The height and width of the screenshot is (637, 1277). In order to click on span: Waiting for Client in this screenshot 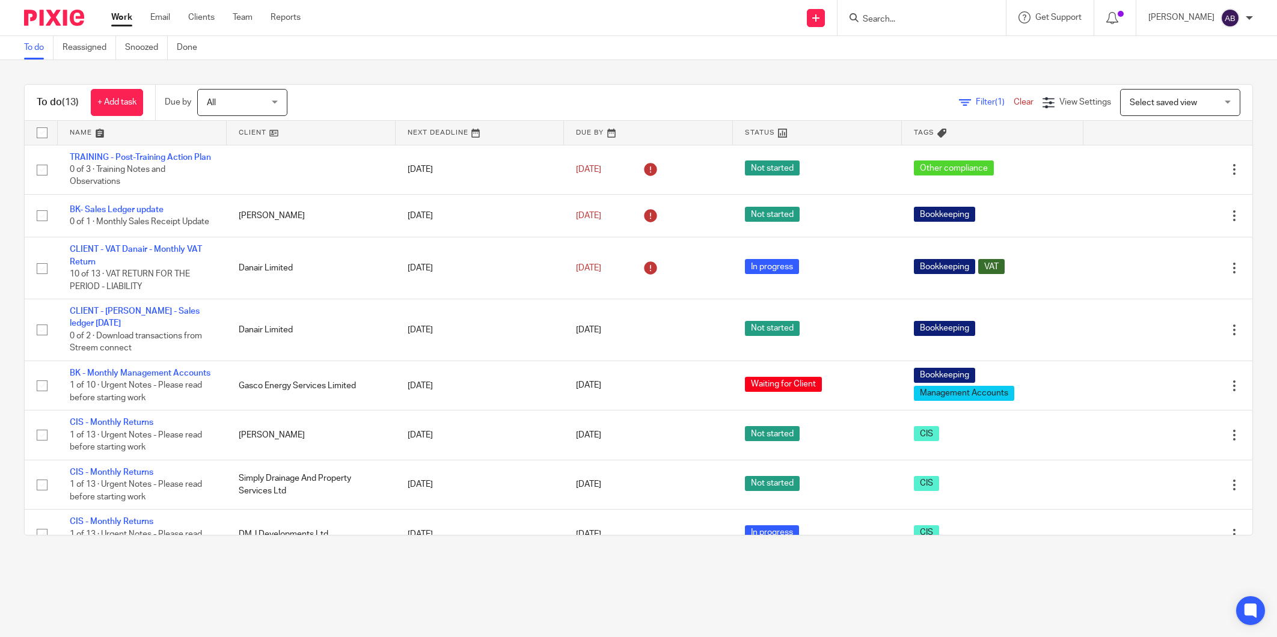, I will do `click(784, 384)`.